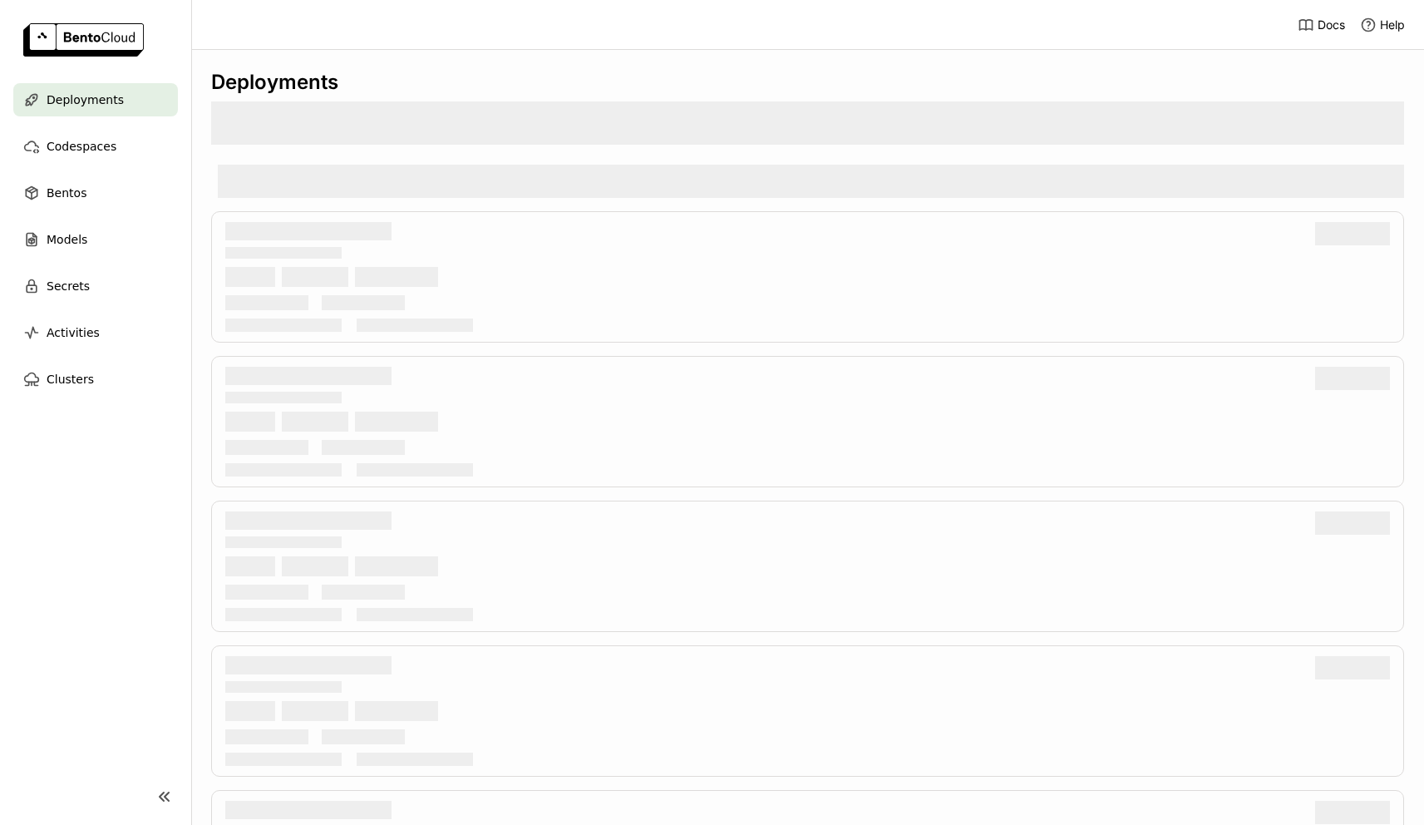 Image resolution: width=1424 pixels, height=825 pixels. Describe the element at coordinates (1331, 25) in the screenshot. I see `span: Docs` at that location.